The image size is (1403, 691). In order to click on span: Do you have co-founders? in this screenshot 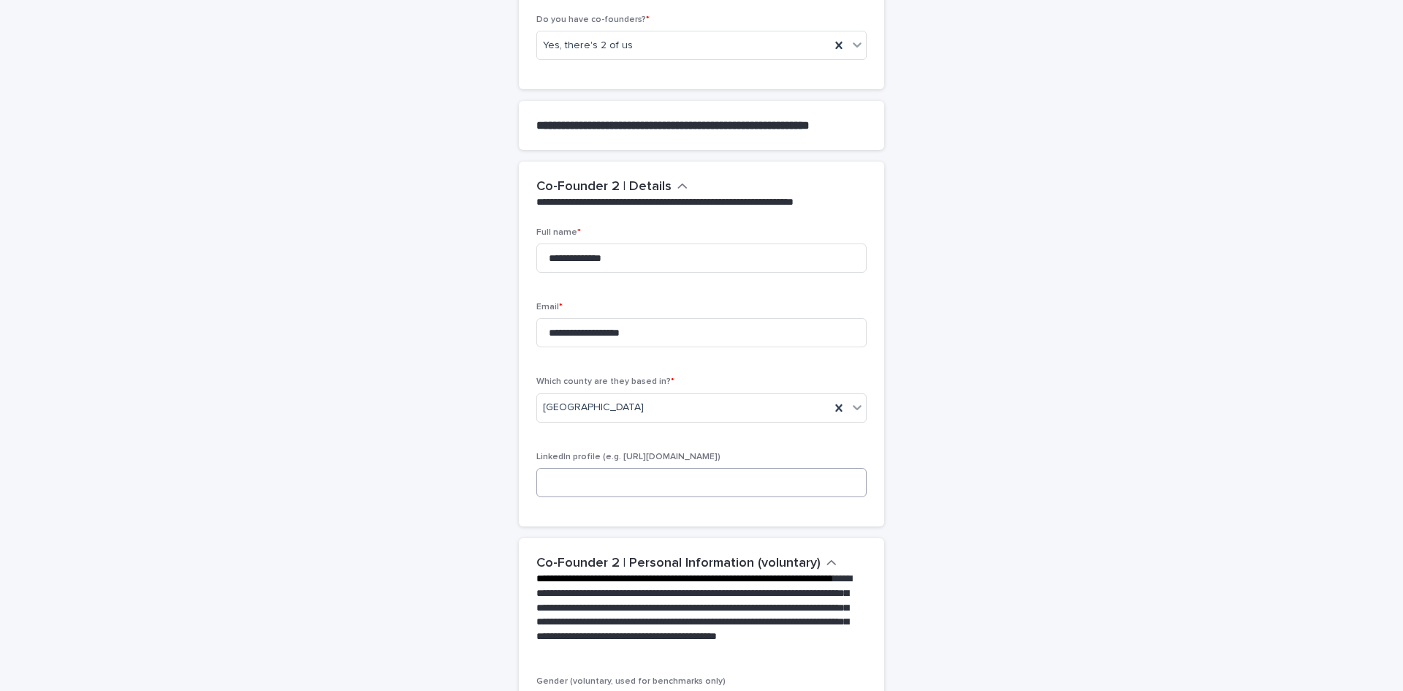, I will do `click(593, 20)`.